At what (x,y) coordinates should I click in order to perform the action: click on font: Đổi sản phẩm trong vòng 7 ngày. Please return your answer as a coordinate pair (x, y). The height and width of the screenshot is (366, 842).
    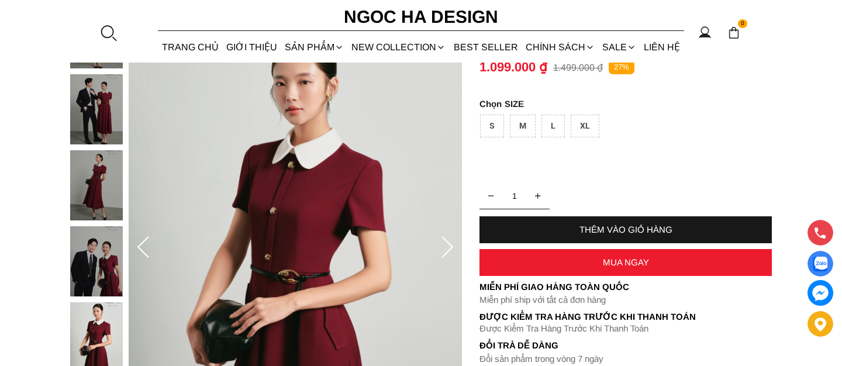
    Looking at the image, I should click on (541, 358).